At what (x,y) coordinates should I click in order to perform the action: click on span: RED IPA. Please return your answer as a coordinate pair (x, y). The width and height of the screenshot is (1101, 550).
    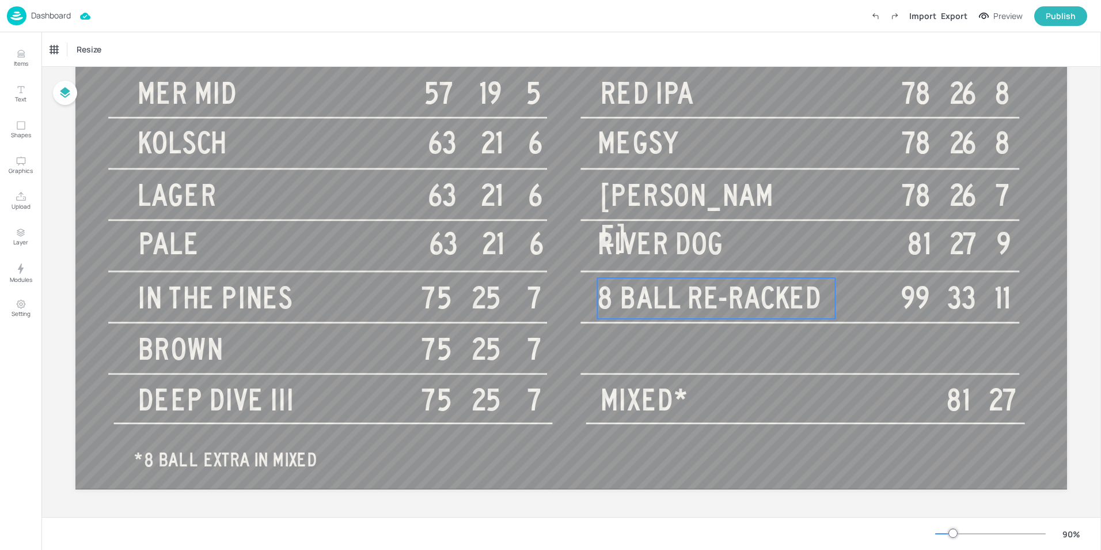
    Looking at the image, I should click on (647, 93).